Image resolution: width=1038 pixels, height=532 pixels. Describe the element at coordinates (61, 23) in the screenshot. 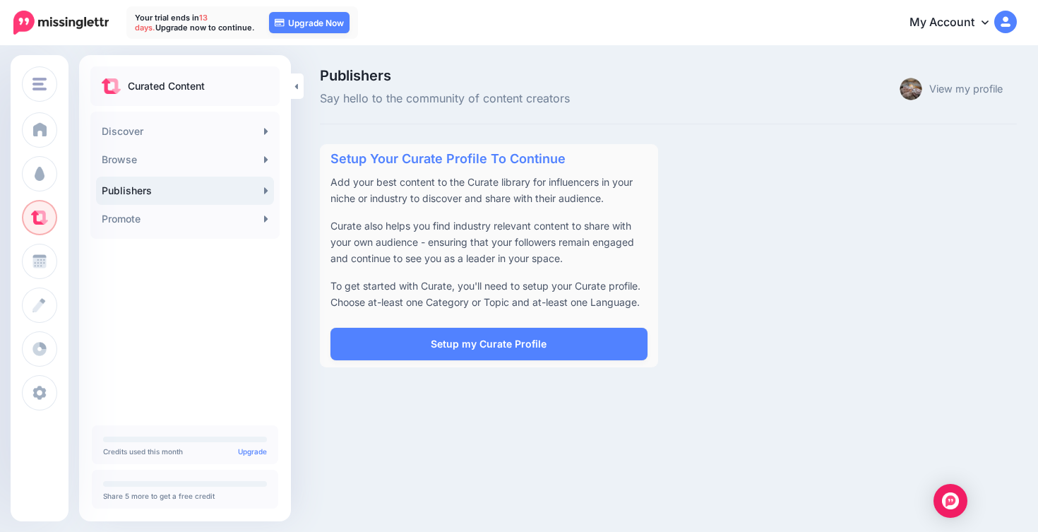

I see `img: Missinglettr` at that location.